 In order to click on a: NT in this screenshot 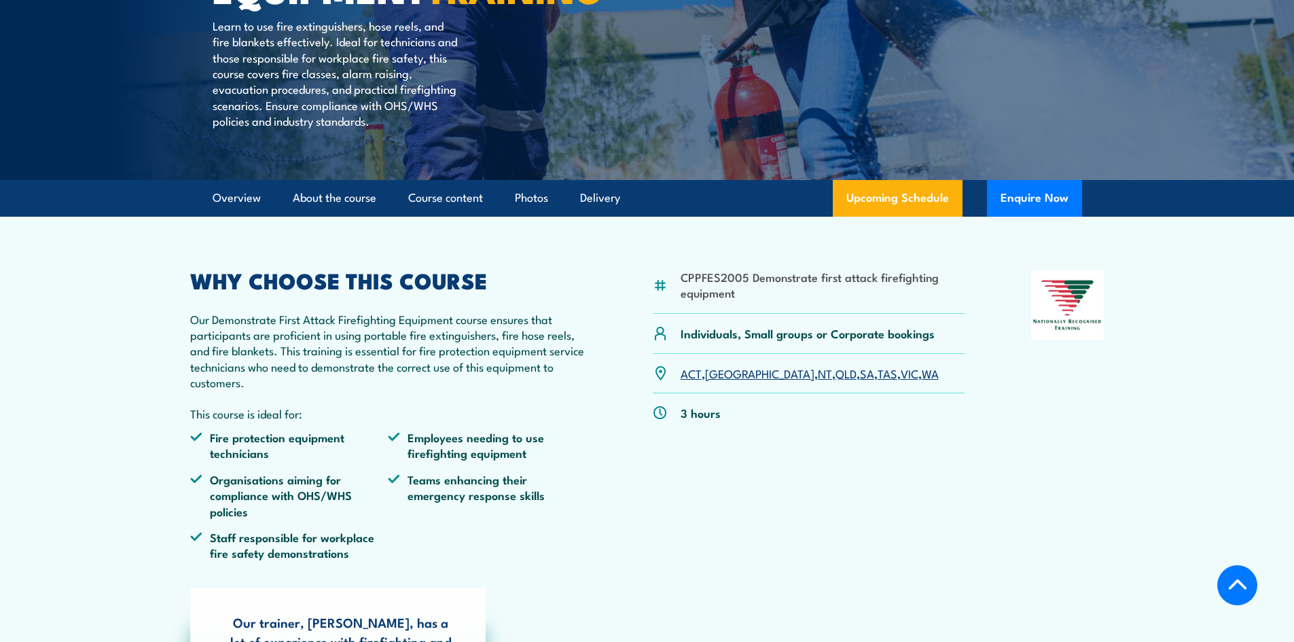, I will do `click(825, 373)`.